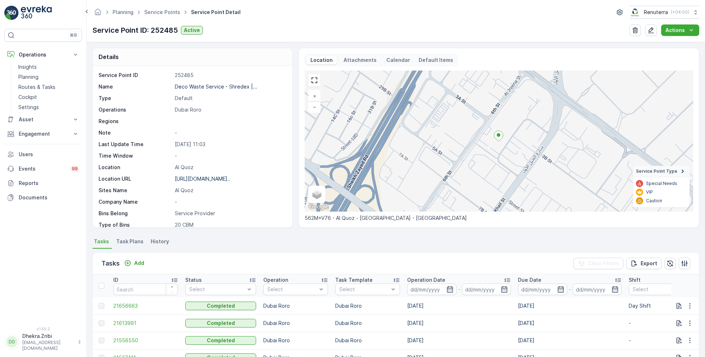 The width and height of the screenshot is (705, 357). I want to click on p: Service Point ID: 252485, so click(135, 30).